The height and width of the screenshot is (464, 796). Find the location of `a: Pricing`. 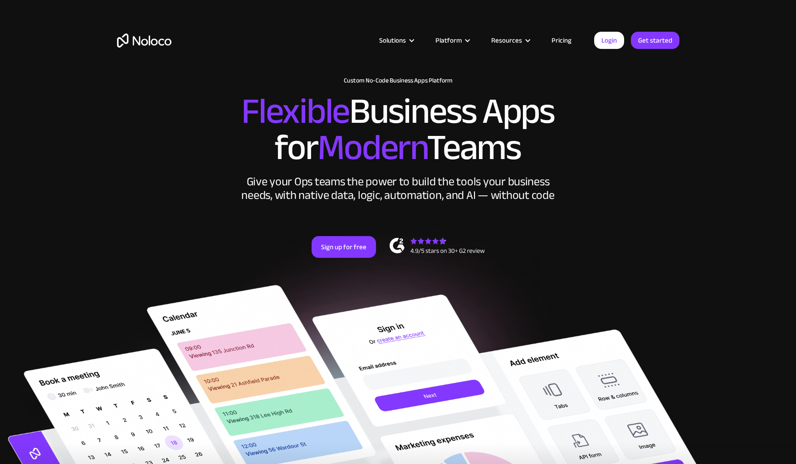

a: Pricing is located at coordinates (561, 40).